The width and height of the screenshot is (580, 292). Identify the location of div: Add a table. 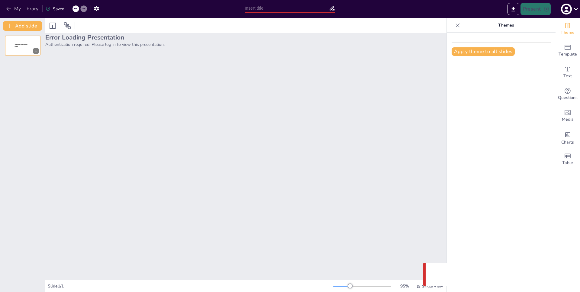
(567, 159).